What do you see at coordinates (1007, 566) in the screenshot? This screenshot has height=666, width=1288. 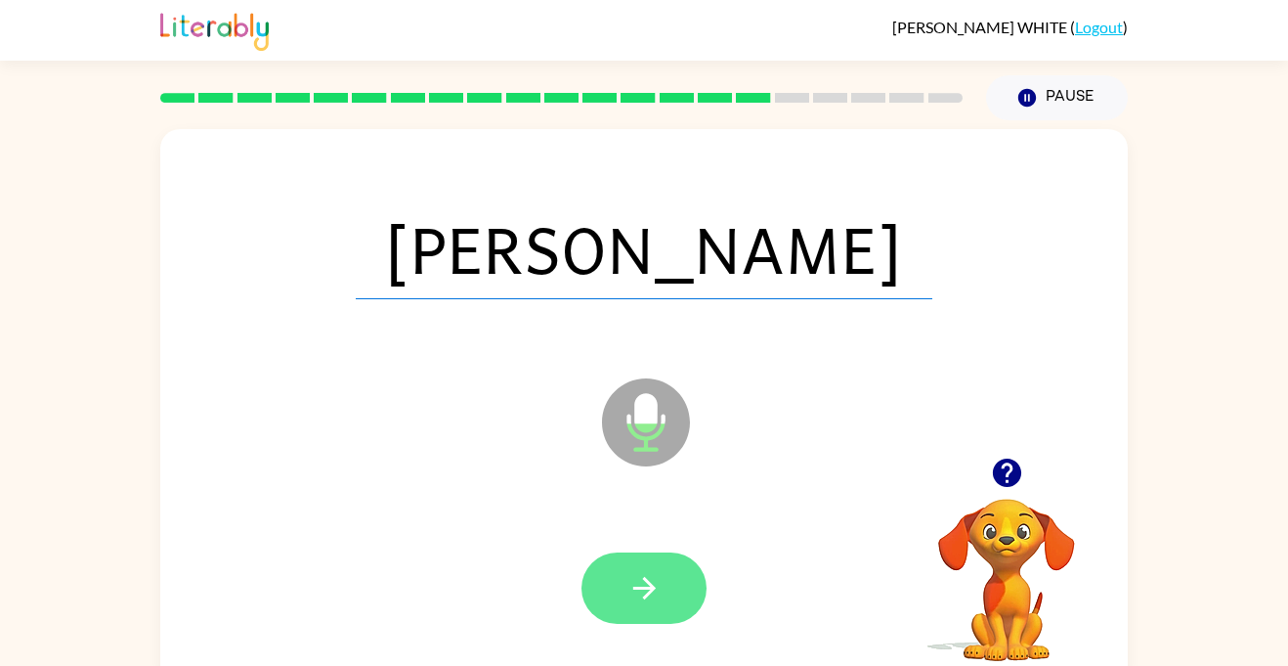 I see `video: Your browser must support playing .mp4 files to use Literably. Please try using another browser.` at bounding box center [1007, 566].